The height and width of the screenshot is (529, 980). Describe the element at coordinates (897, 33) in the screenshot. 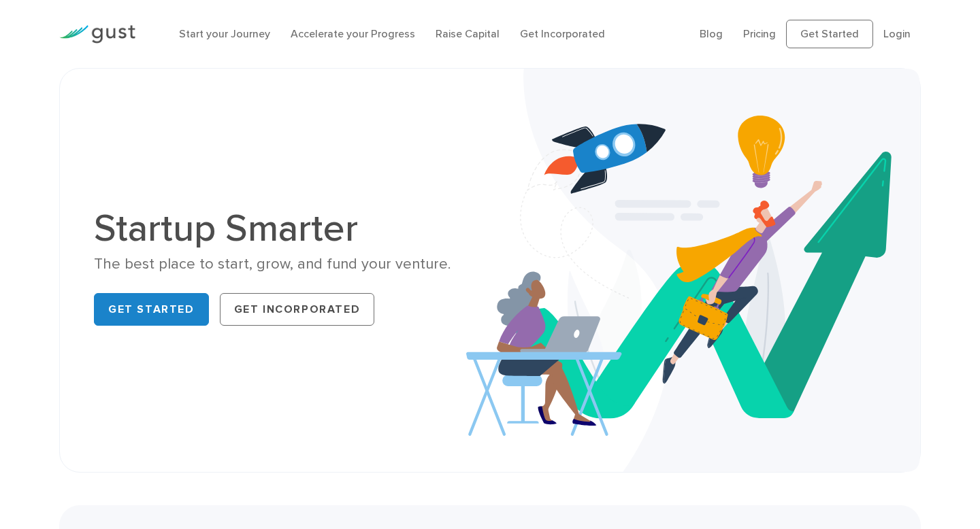

I see `a: Login` at that location.